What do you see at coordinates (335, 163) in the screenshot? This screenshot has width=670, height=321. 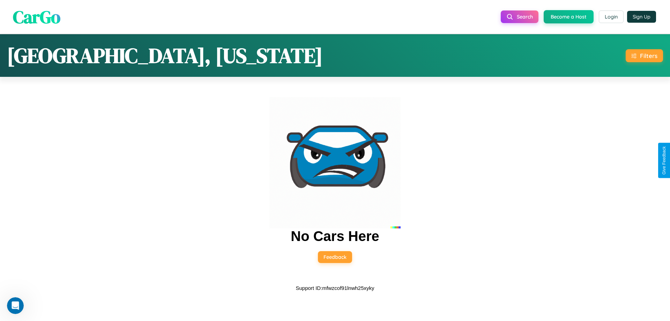 I see `img: car` at bounding box center [335, 163].